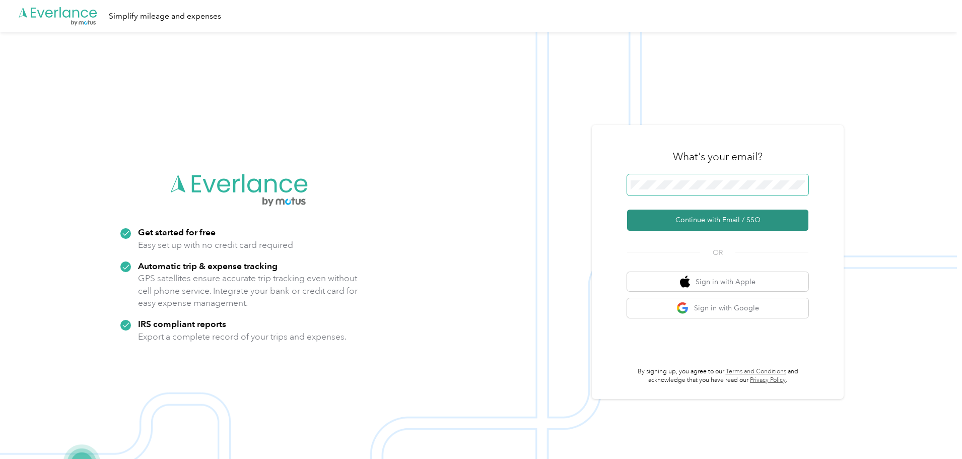 The width and height of the screenshot is (962, 459). I want to click on span: OR, so click(717, 252).